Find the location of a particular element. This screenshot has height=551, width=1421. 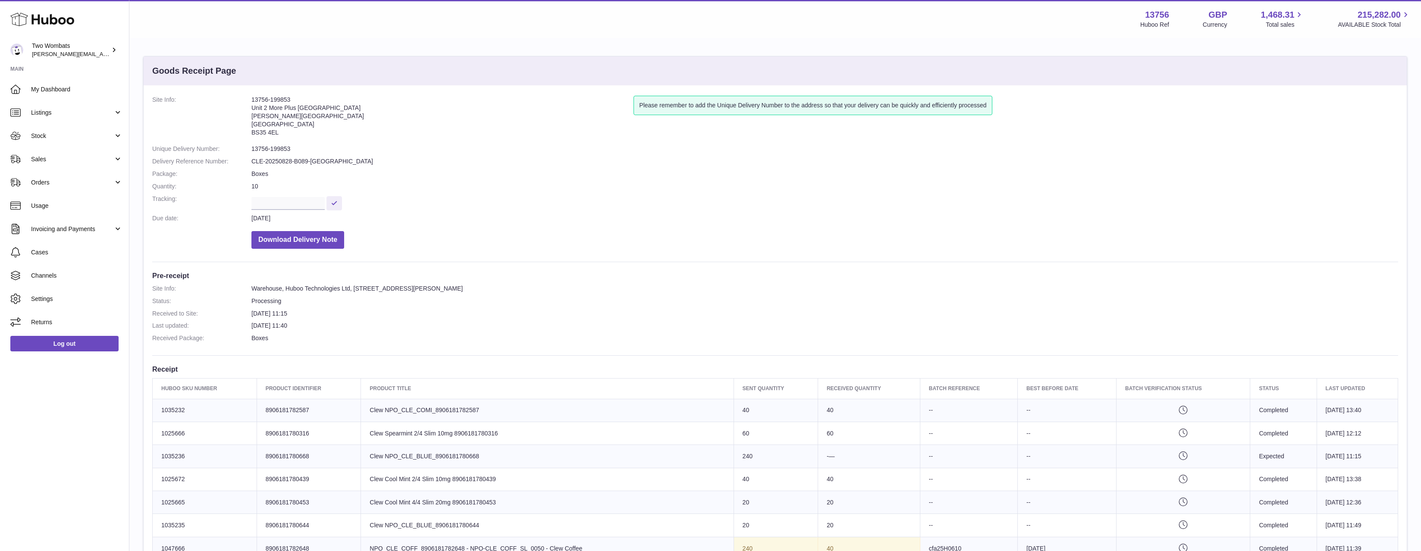

td: 8906181780453 is located at coordinates (309, 503).